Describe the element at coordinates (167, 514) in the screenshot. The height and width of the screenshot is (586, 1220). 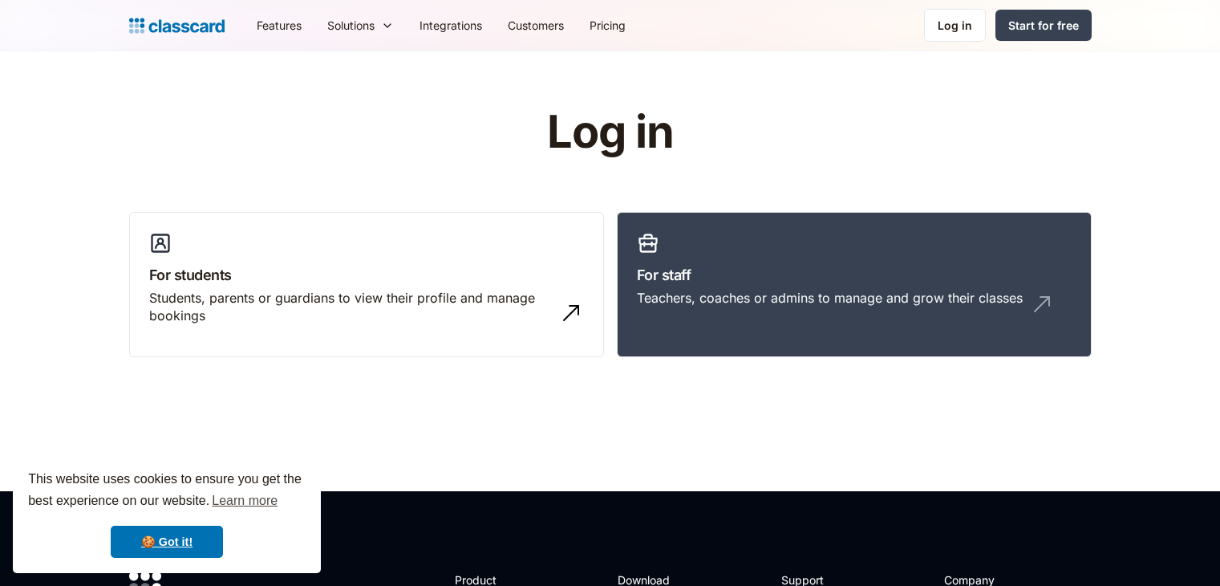
I see `div: cookieconsent` at that location.